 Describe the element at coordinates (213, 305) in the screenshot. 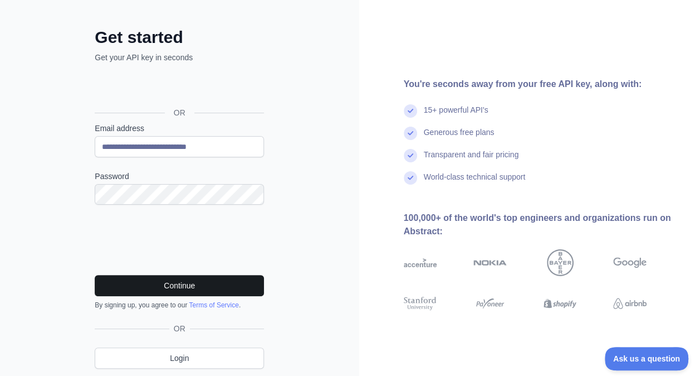

I see `a: Terms of Service` at that location.